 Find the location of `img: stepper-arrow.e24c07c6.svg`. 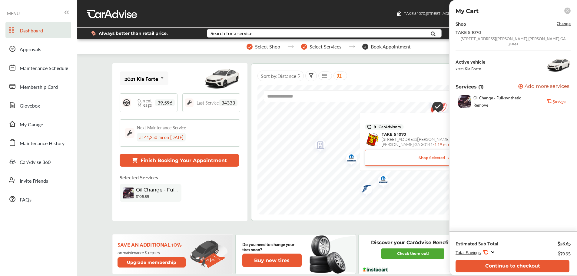

img: stepper-arrow.e24c07c6.svg is located at coordinates (290, 47).